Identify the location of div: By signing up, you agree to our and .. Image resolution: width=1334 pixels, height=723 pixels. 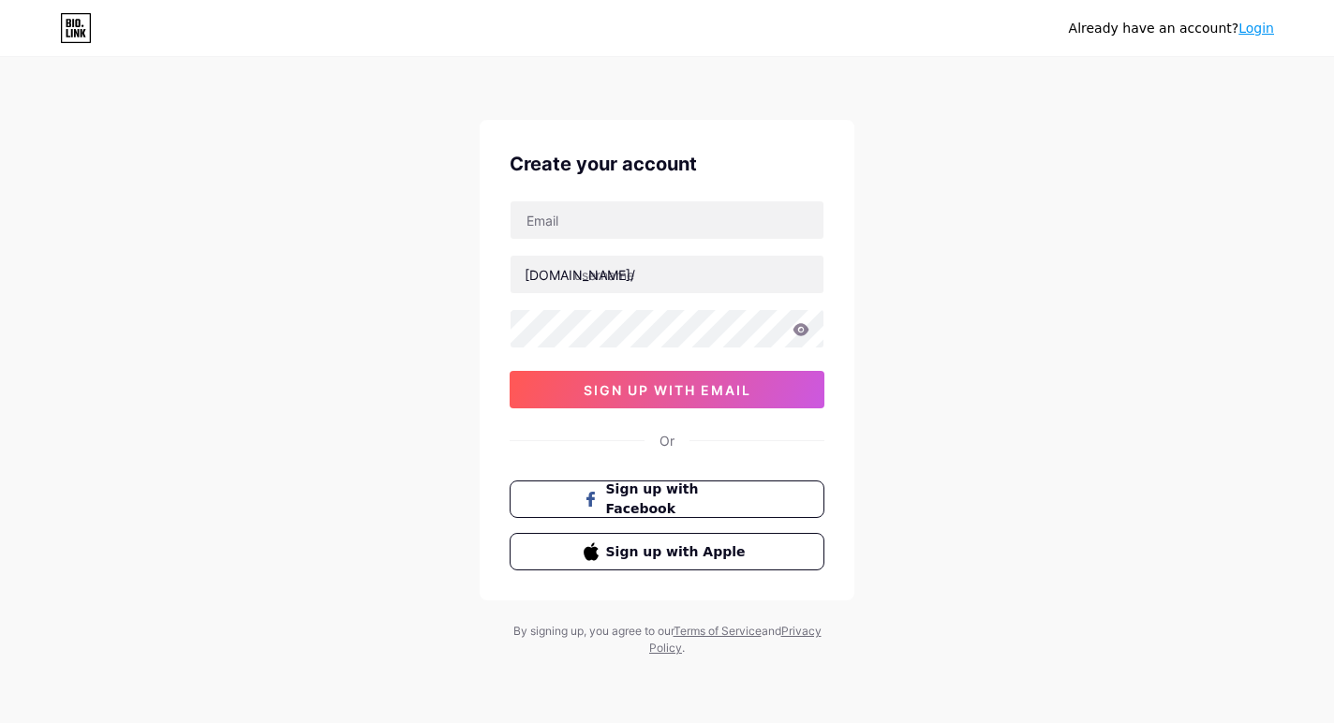
(667, 640).